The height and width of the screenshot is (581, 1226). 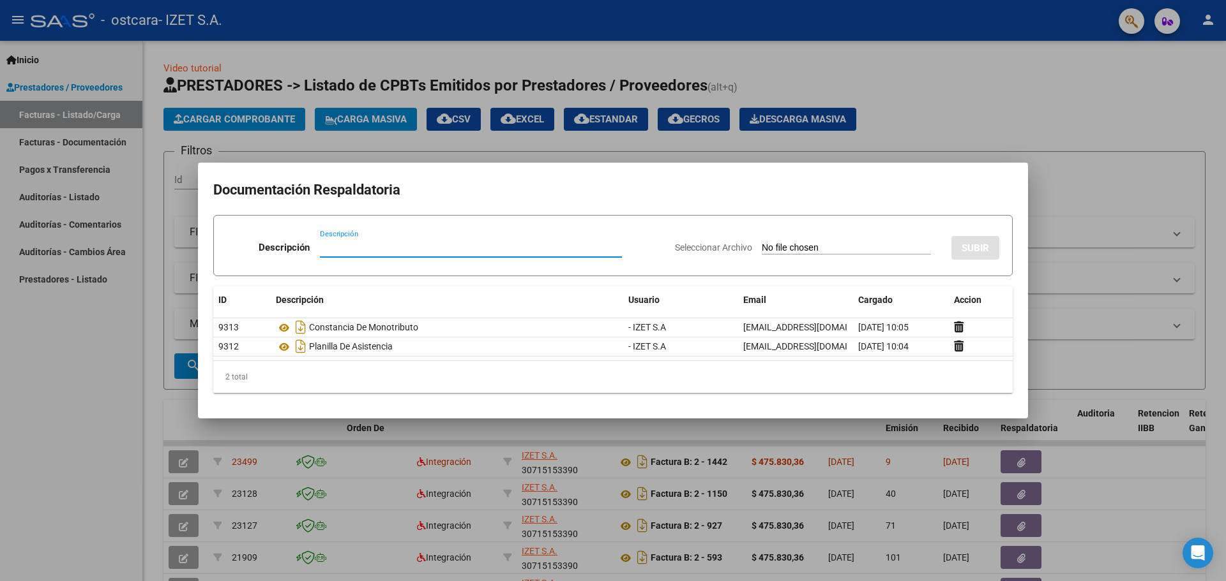 What do you see at coordinates (643, 300) in the screenshot?
I see `span: Usuario` at bounding box center [643, 300].